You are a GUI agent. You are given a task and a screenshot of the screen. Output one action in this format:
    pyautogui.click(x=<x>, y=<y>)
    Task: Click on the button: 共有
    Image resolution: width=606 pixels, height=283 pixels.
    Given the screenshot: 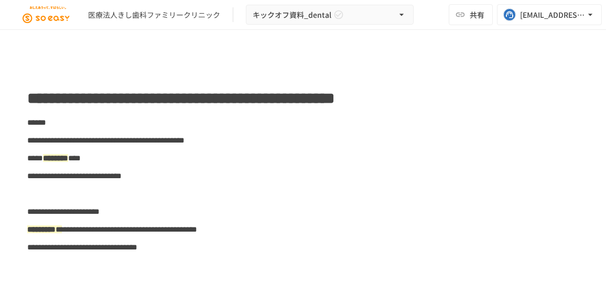 What is the action you would take?
    pyautogui.click(x=471, y=15)
    